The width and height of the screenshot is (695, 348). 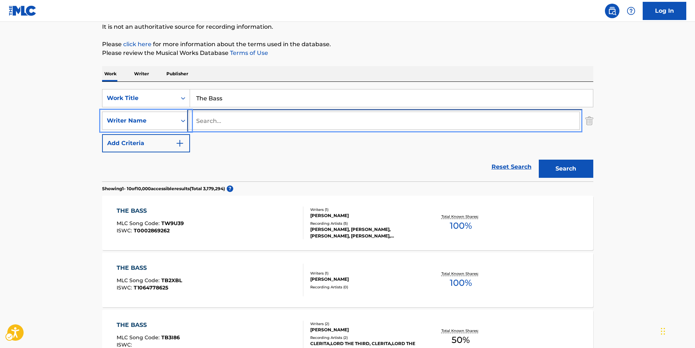 I want to click on p: Publisher, so click(x=177, y=74).